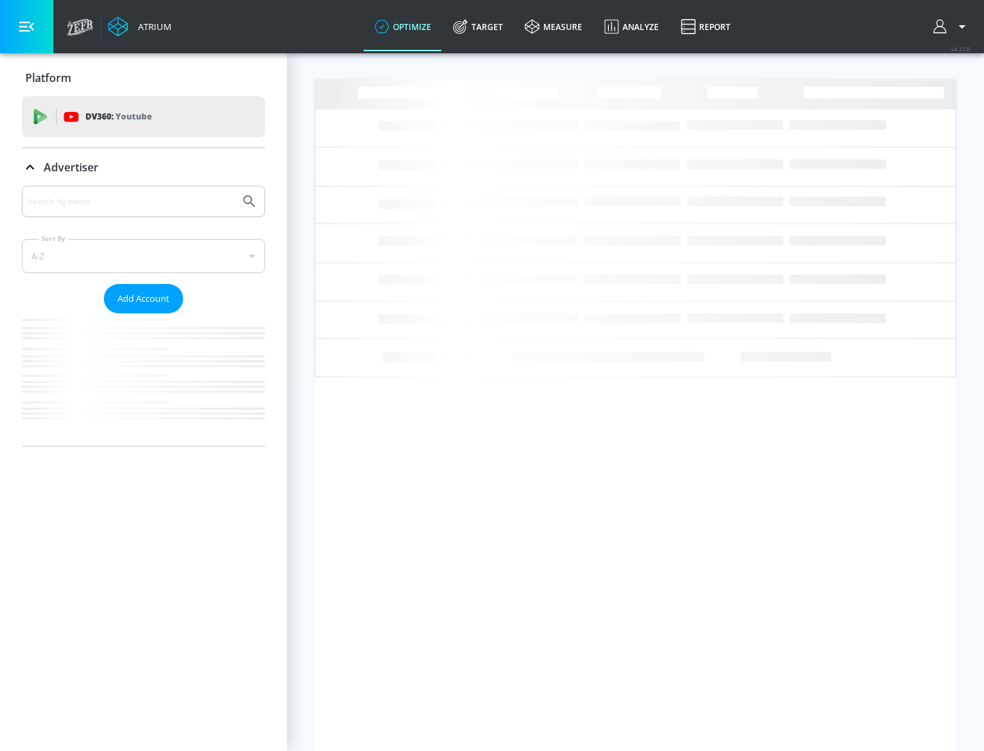 Image resolution: width=984 pixels, height=751 pixels. What do you see at coordinates (961, 49) in the screenshot?
I see `span: v 4.32.0` at bounding box center [961, 49].